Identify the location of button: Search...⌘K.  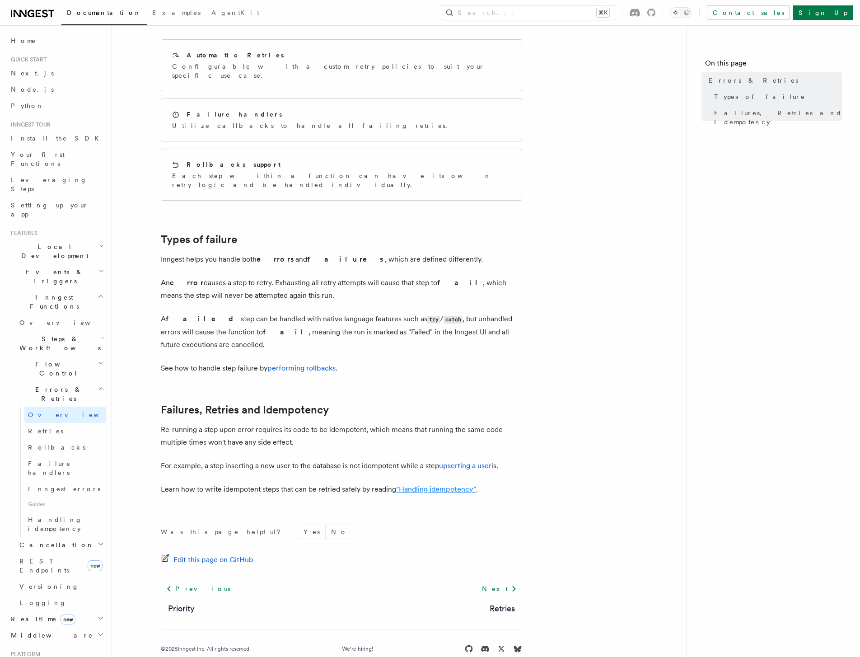
(528, 13).